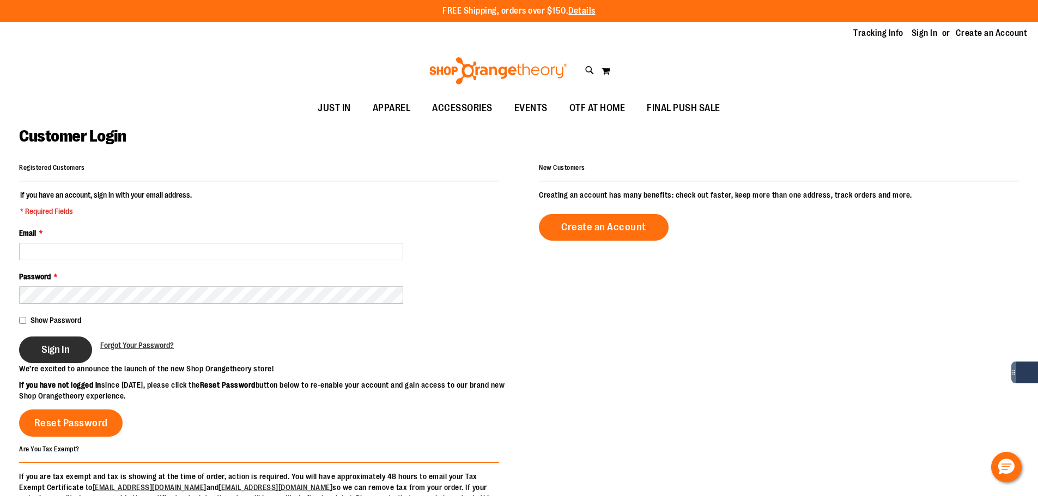 The height and width of the screenshot is (496, 1038). What do you see at coordinates (106, 203) in the screenshot?
I see `legend: If you have an account, sign in with your email address.` at bounding box center [106, 203].